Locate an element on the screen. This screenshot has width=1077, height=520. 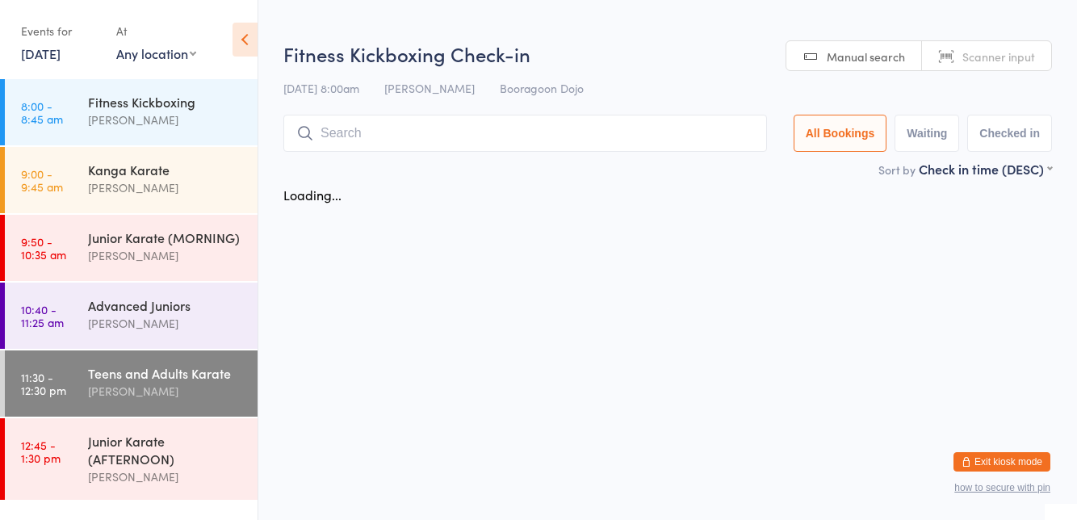
time: 10:40 - 11:25 am is located at coordinates (42, 316).